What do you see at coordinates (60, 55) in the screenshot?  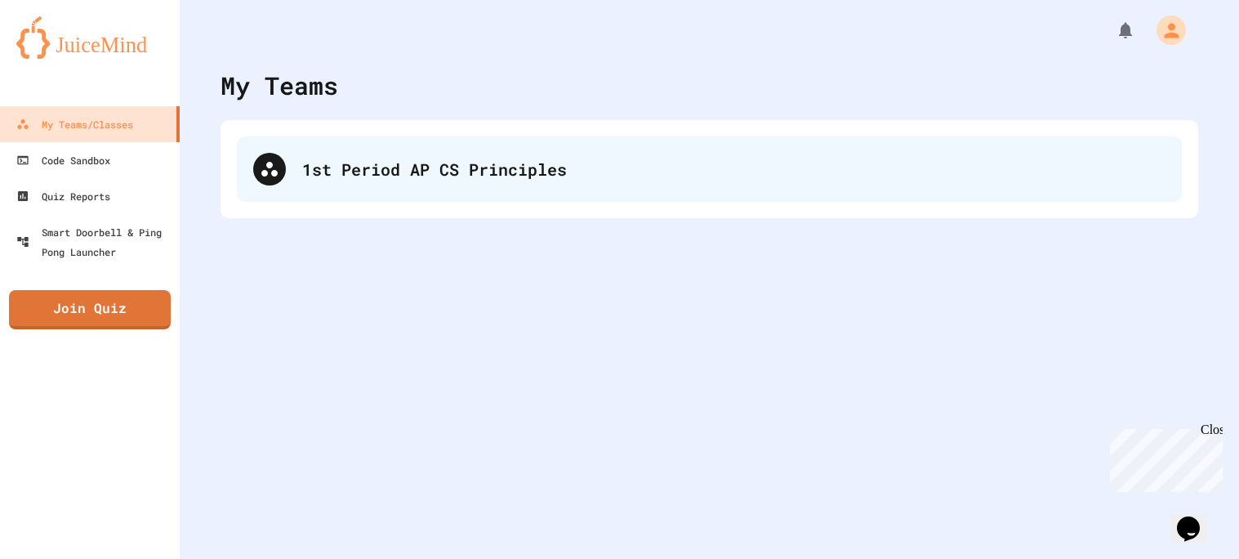 I see `div: Chat with us now!Close` at bounding box center [60, 55].